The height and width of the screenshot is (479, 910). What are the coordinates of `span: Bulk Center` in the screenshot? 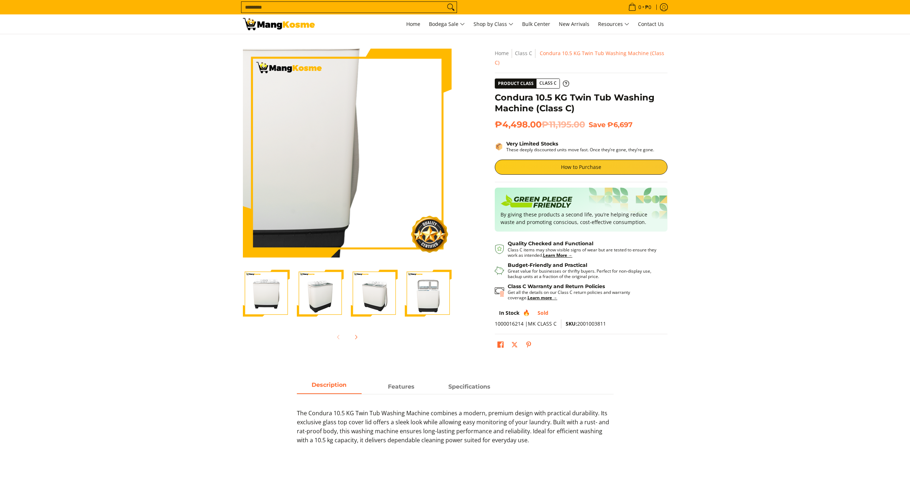 It's located at (536, 24).